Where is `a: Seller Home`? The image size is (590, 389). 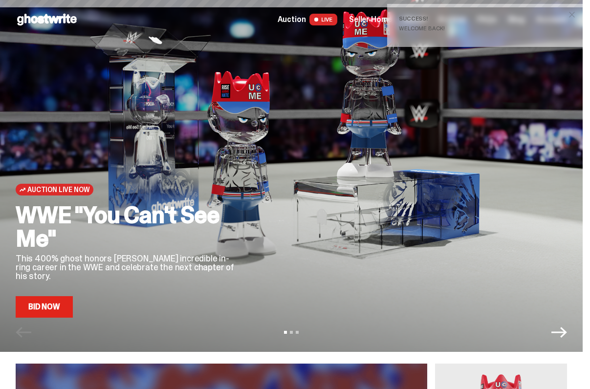
a: Seller Home is located at coordinates (371, 20).